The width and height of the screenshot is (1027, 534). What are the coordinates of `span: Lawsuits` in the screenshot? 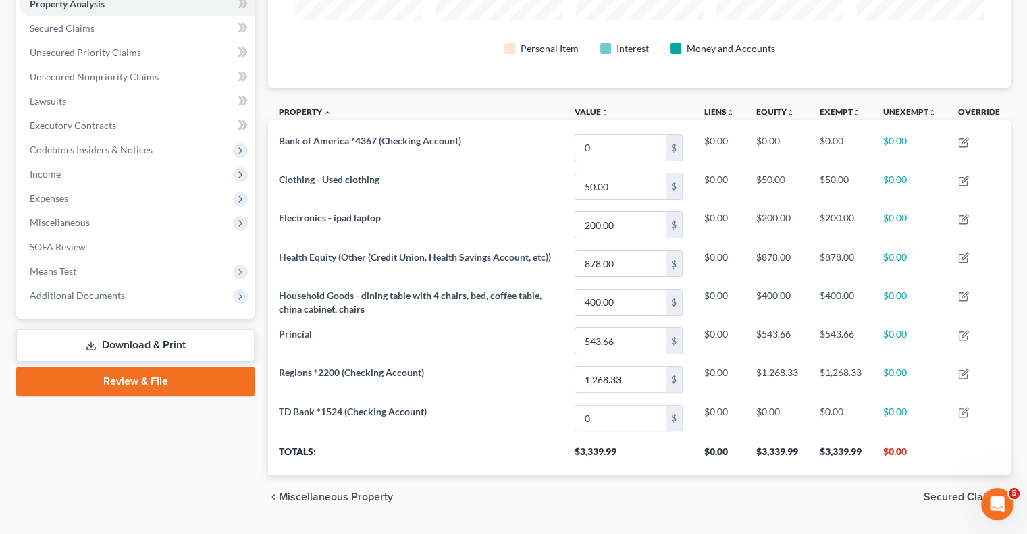 It's located at (48, 101).